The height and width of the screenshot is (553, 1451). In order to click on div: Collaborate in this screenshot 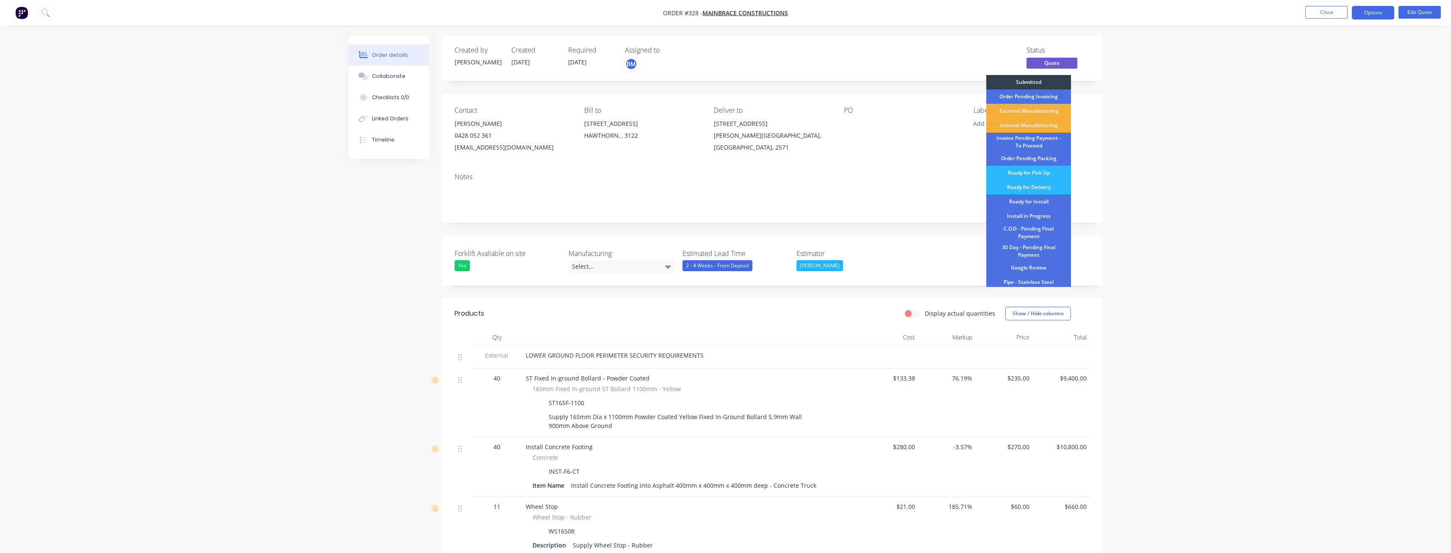, I will do `click(388, 76)`.